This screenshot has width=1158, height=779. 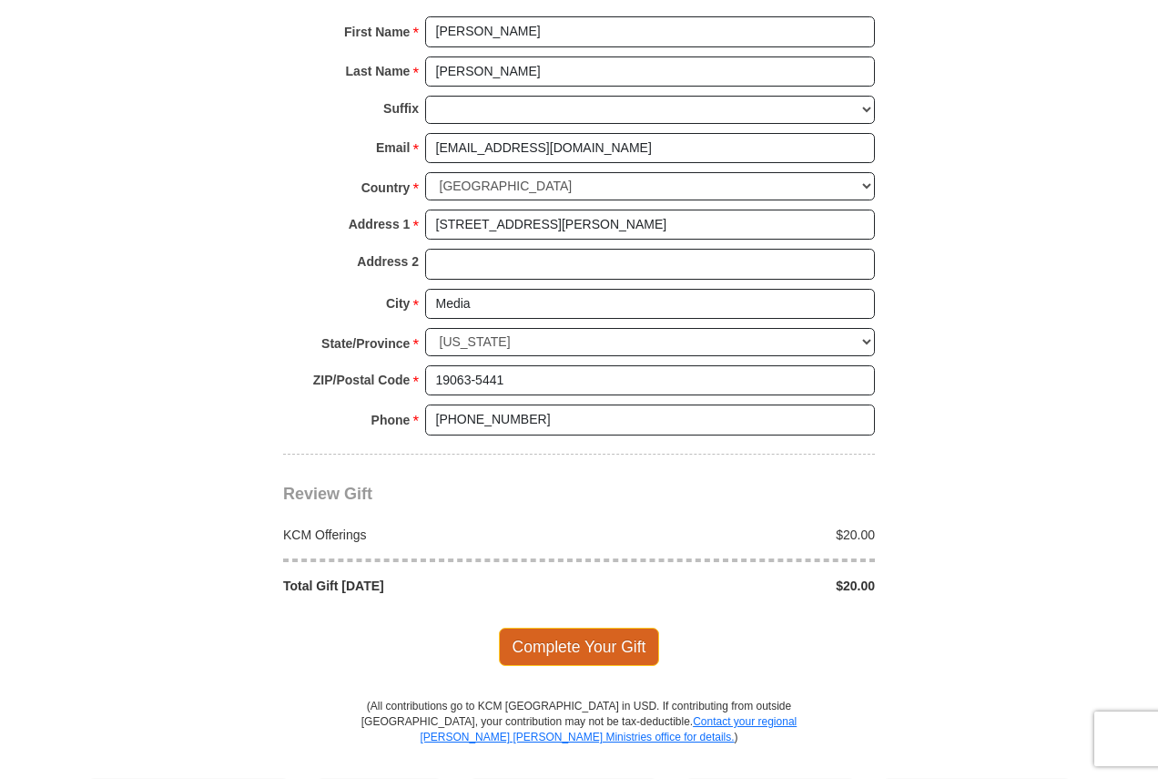 I want to click on div: KCM Offerings, so click(x=427, y=535).